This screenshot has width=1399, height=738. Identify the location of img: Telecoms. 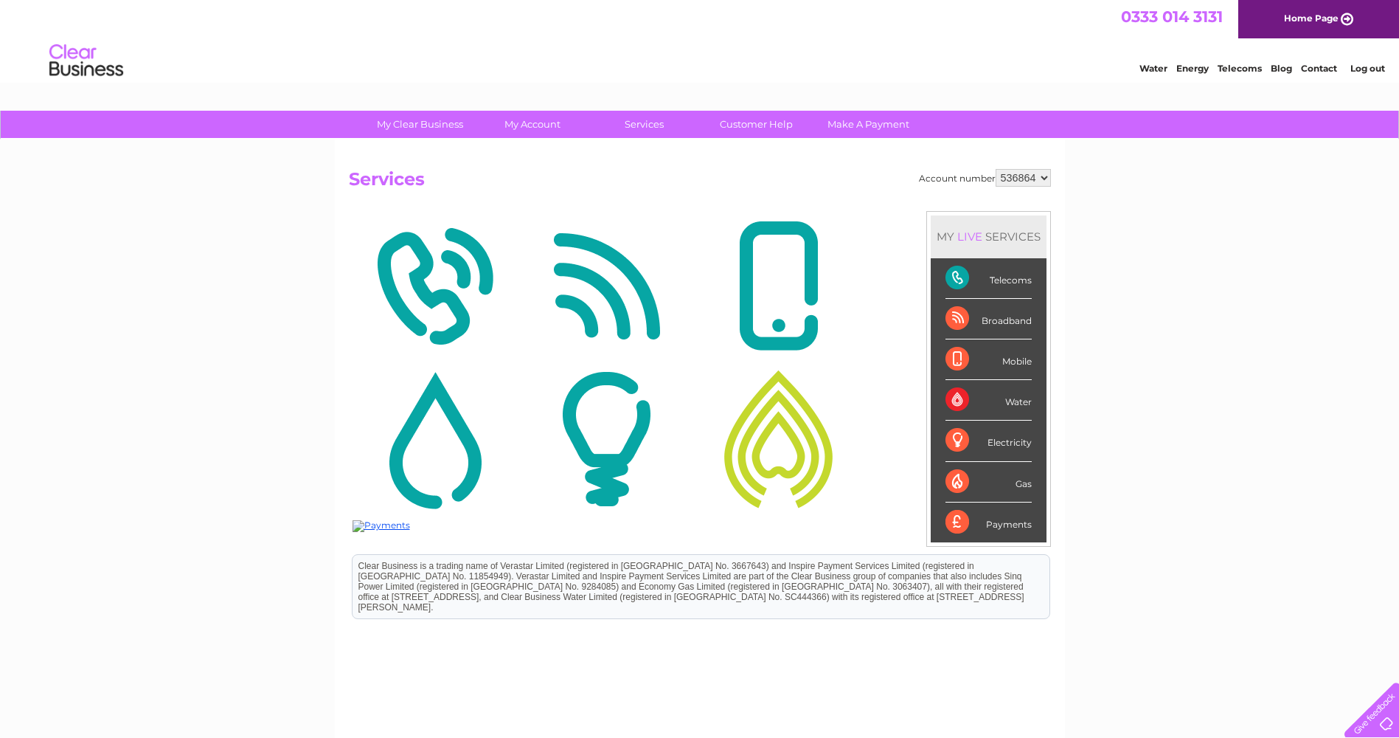
(435, 286).